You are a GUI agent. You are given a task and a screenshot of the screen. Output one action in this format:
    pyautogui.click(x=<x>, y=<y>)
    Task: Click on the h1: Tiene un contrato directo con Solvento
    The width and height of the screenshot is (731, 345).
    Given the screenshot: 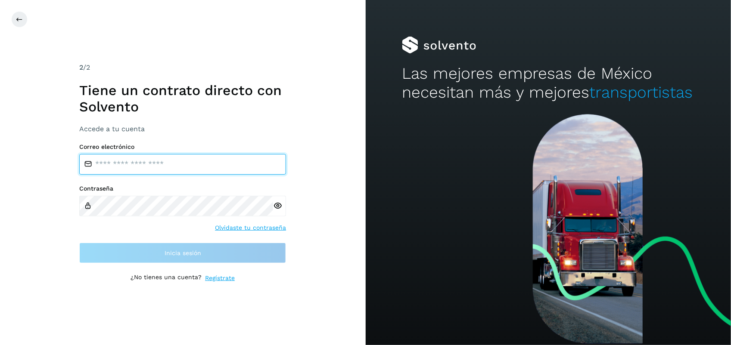 What is the action you would take?
    pyautogui.click(x=183, y=99)
    